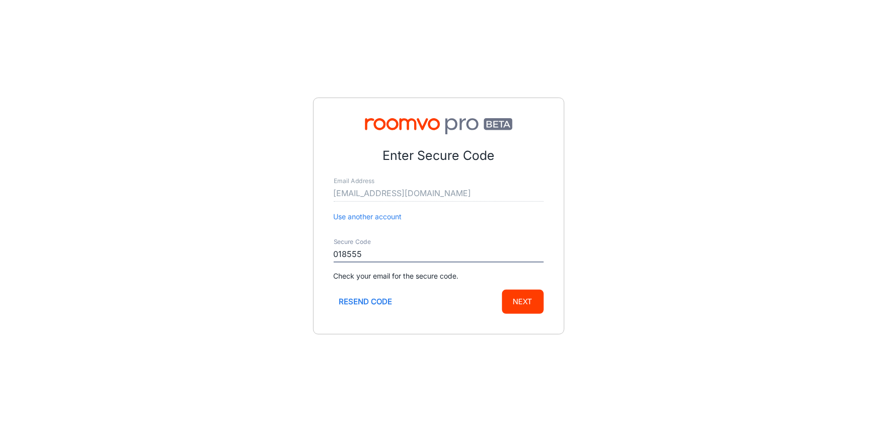  What do you see at coordinates (439, 276) in the screenshot?
I see `p: Check your email for the secure code.` at bounding box center [439, 276].